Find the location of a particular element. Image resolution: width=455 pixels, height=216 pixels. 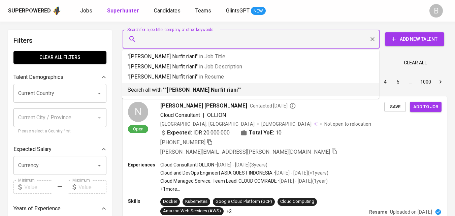

div: B is located at coordinates (437, 11).